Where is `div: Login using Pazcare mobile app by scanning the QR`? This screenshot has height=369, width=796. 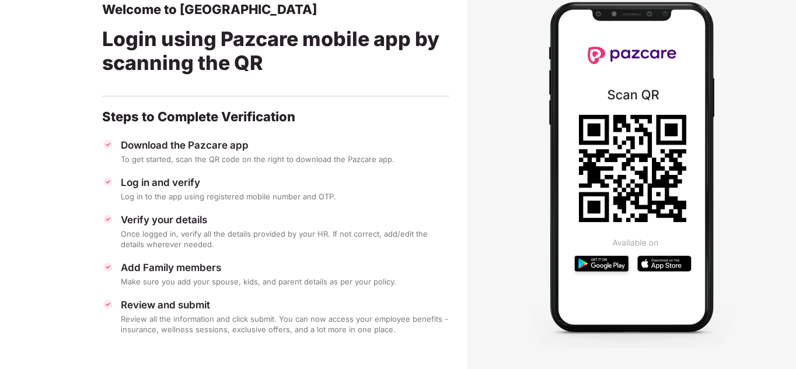
div: Login using Pazcare mobile app by scanning the QR is located at coordinates (275, 53).